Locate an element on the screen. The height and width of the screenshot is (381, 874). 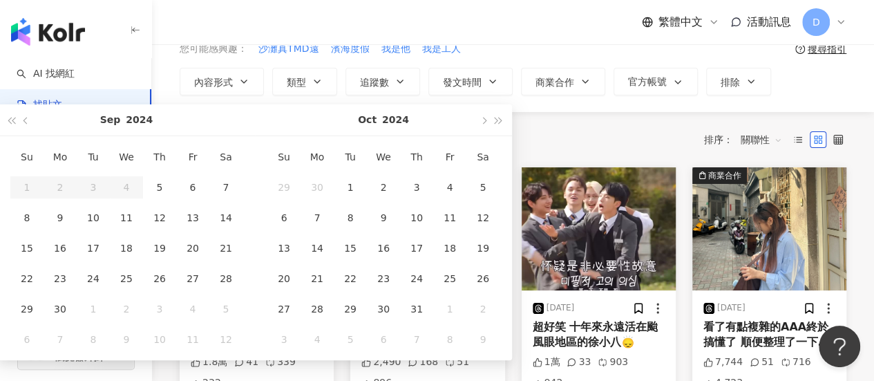
th: Mo is located at coordinates (60, 157).